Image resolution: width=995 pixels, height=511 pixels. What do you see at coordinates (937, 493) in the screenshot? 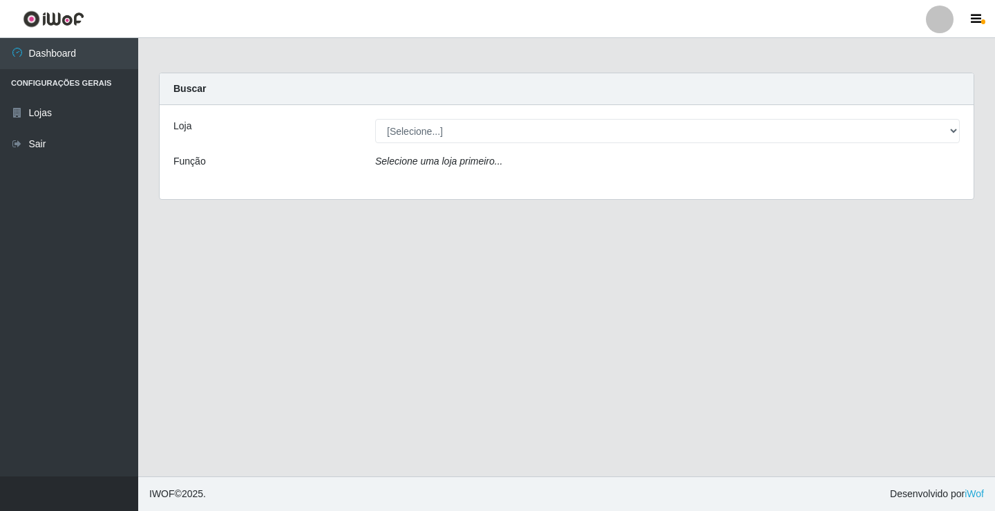
I see `span: Desenvolvido por` at bounding box center [937, 493].